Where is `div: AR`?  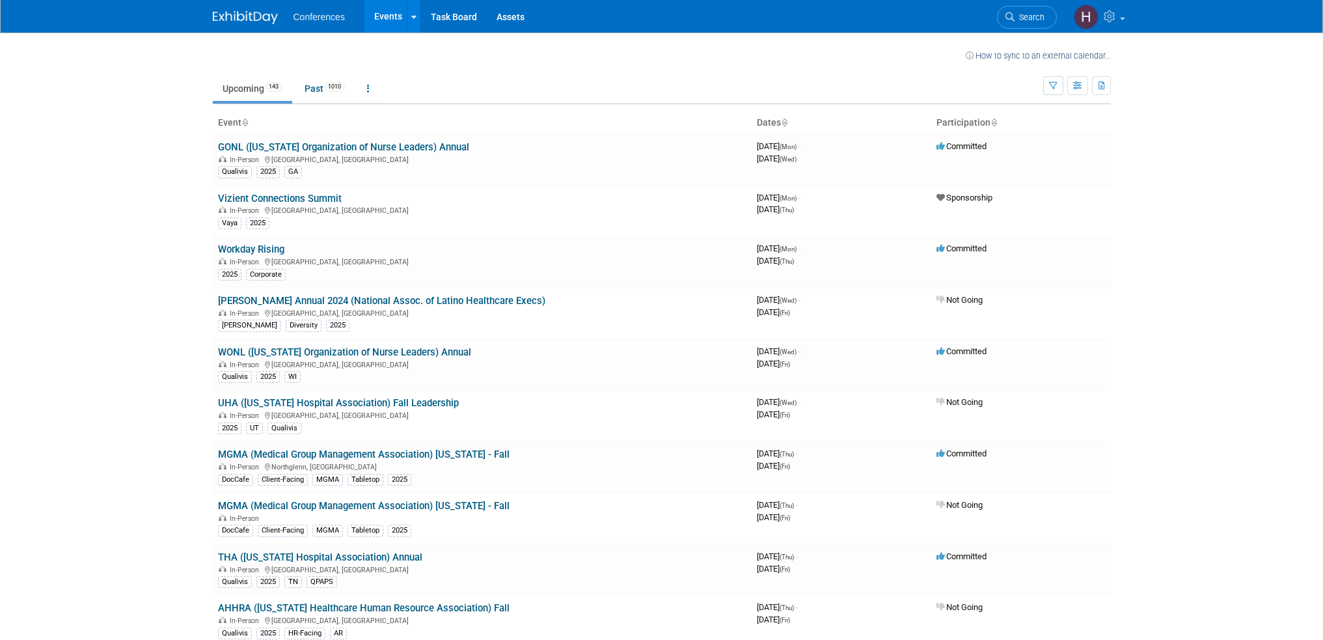
div: AR is located at coordinates (339, 633).